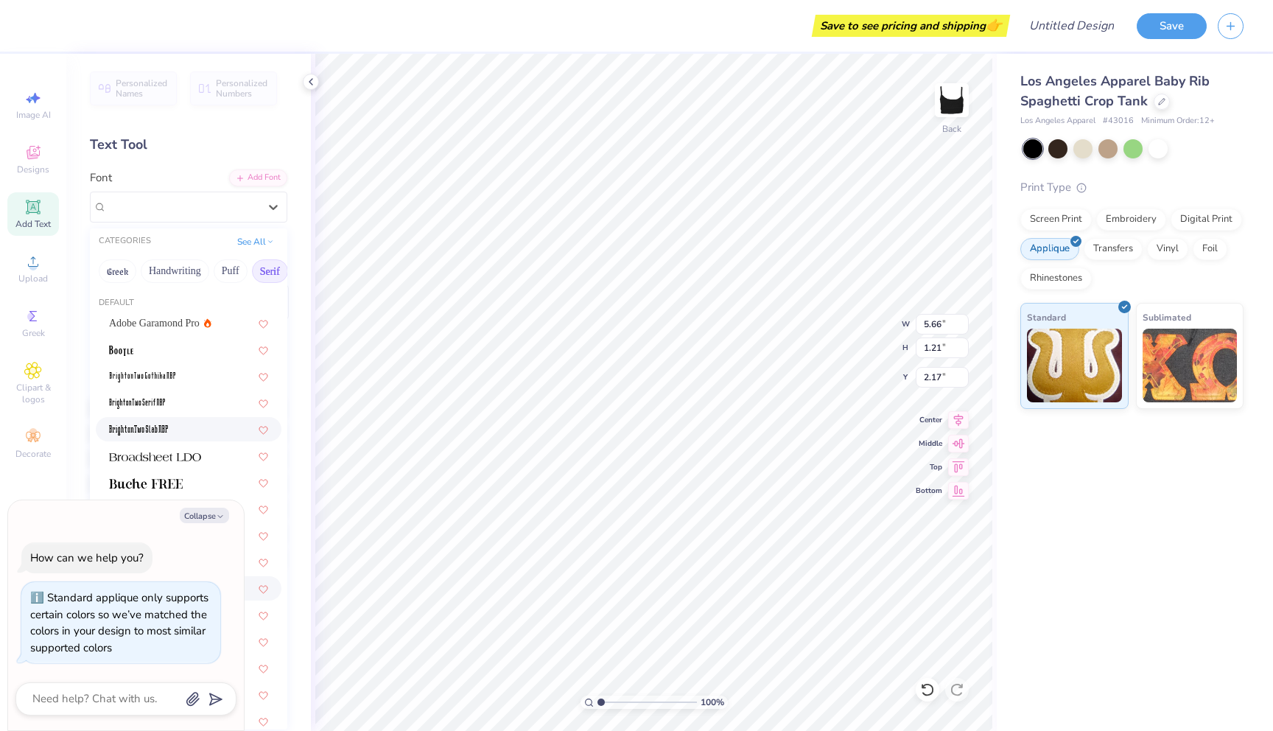 The image size is (1273, 731). I want to click on span: Designs, so click(33, 169).